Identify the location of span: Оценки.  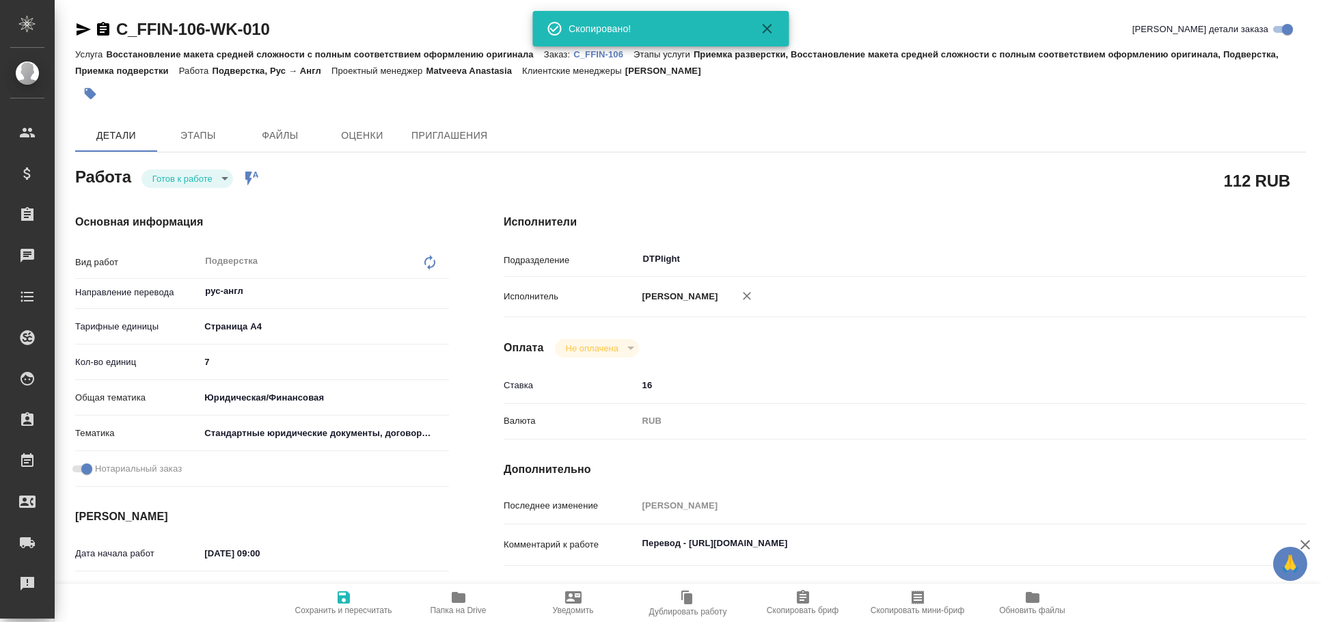
(362, 135).